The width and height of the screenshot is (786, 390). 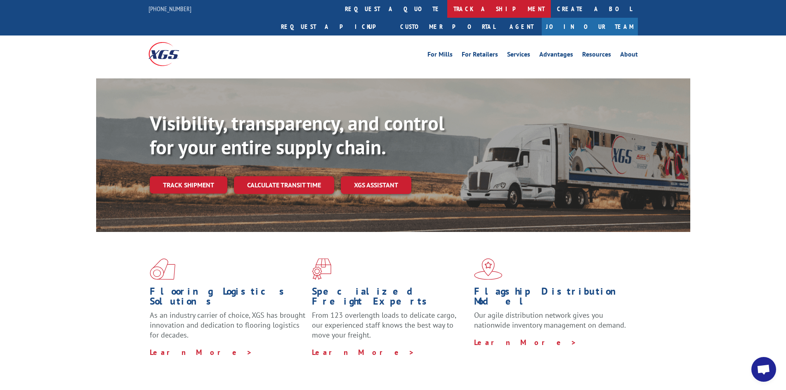 What do you see at coordinates (597, 56) in the screenshot?
I see `a: Resources` at bounding box center [597, 56].